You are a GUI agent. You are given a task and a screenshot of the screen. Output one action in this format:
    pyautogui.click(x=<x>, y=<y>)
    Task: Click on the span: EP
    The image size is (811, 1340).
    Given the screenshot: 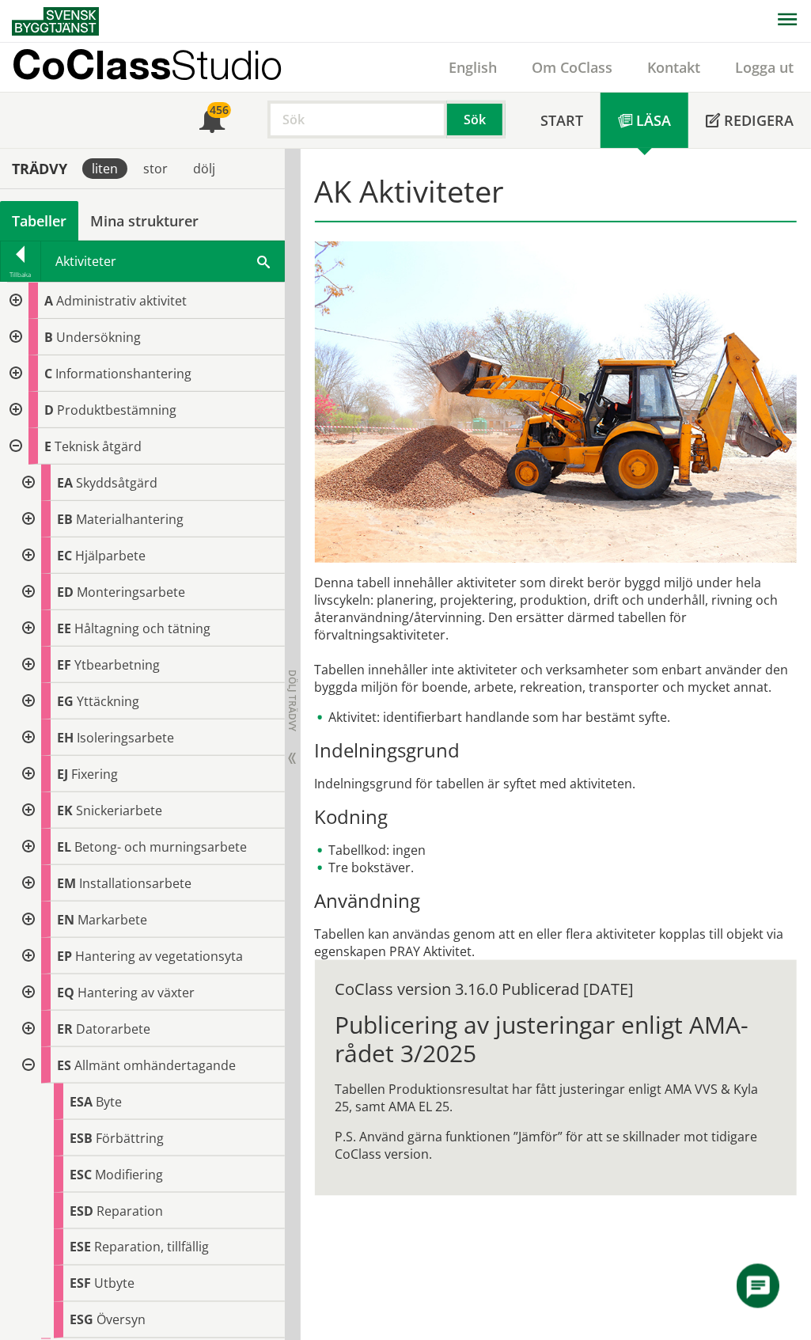 What is the action you would take?
    pyautogui.click(x=64, y=956)
    